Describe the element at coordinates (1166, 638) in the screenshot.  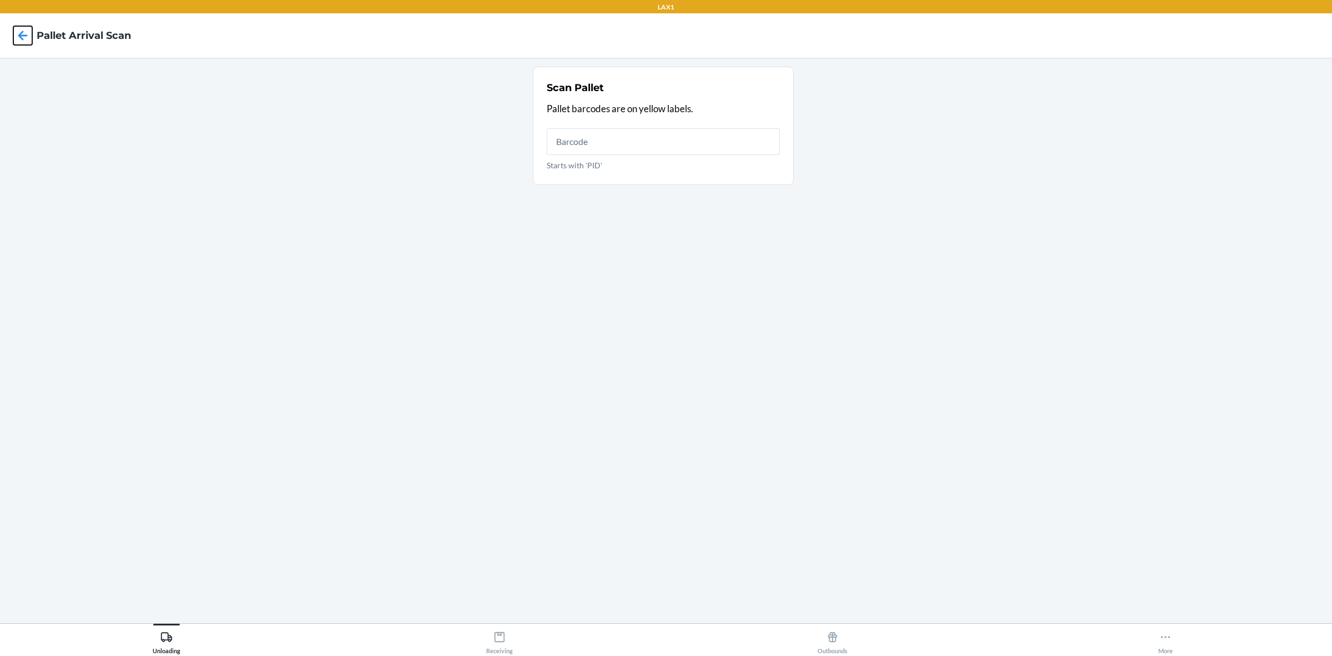
I see `button: More` at that location.